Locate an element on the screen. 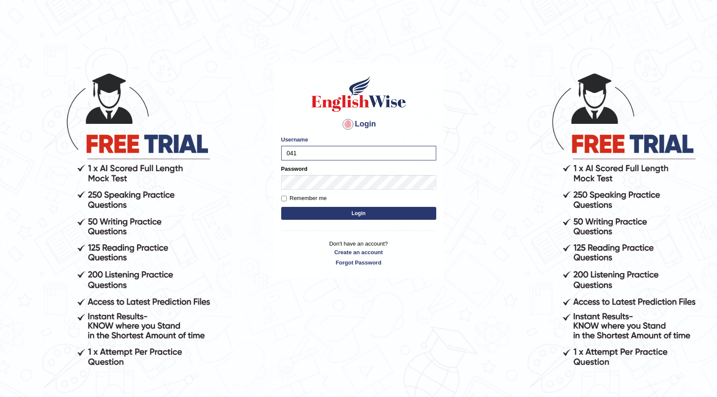  h4: Login is located at coordinates (359, 124).